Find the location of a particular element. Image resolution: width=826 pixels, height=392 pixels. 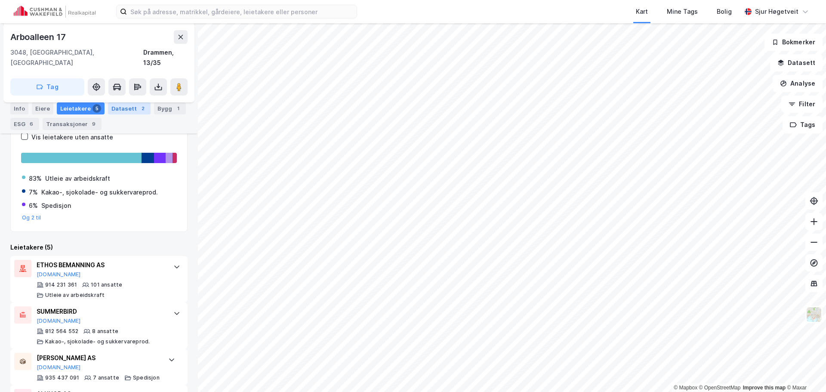

div: 812 564 552 is located at coordinates (62, 331).